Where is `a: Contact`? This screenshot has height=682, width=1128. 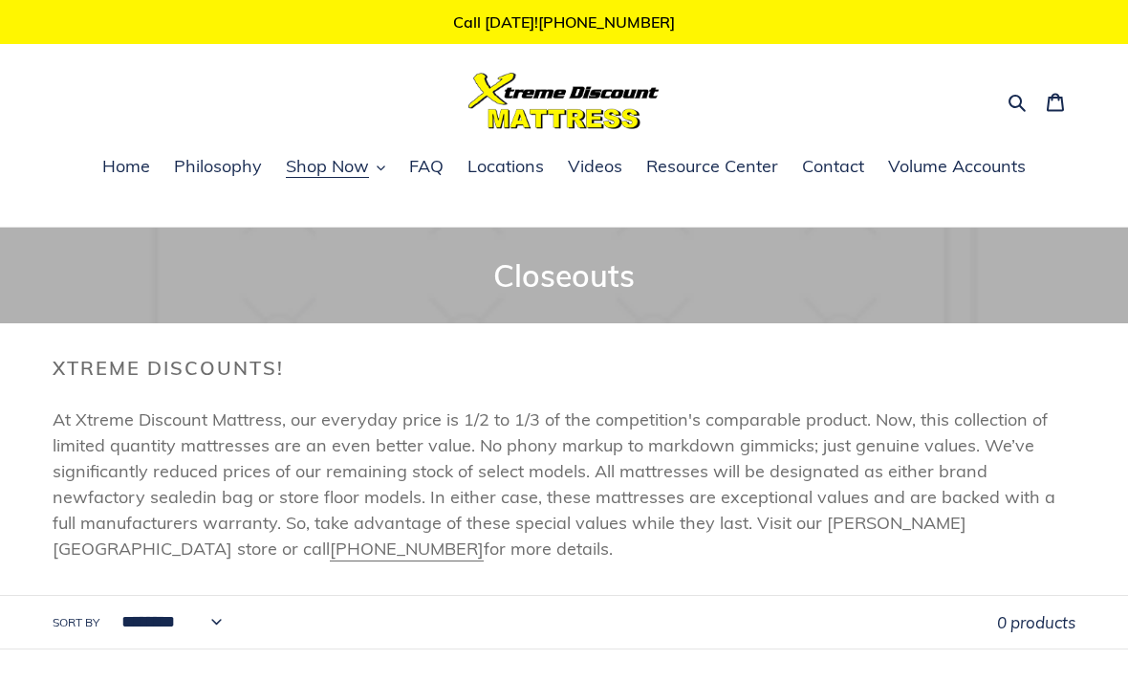
a: Contact is located at coordinates (833, 167).